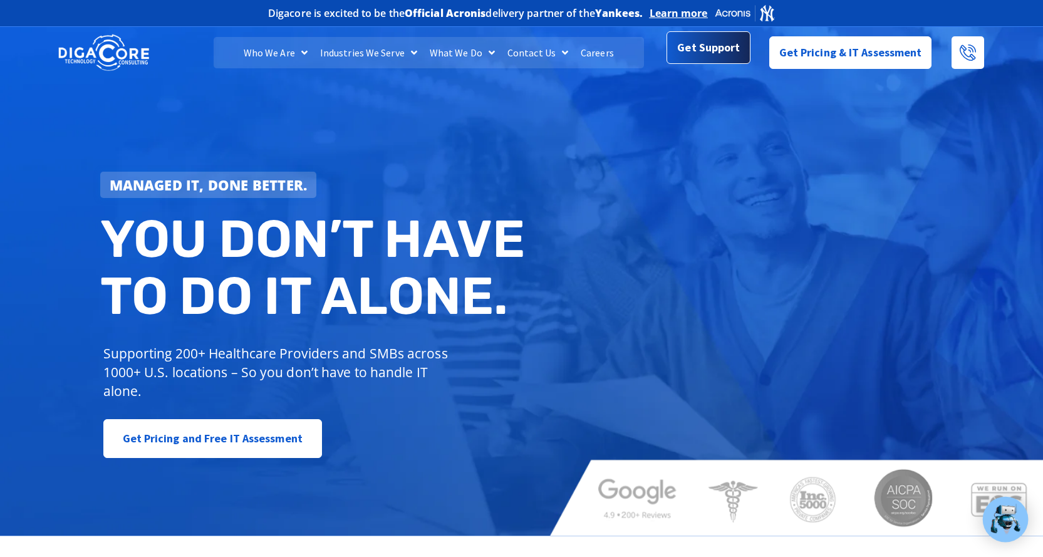  What do you see at coordinates (209, 185) in the screenshot?
I see `strong: Managed IT, done better.` at bounding box center [209, 185].